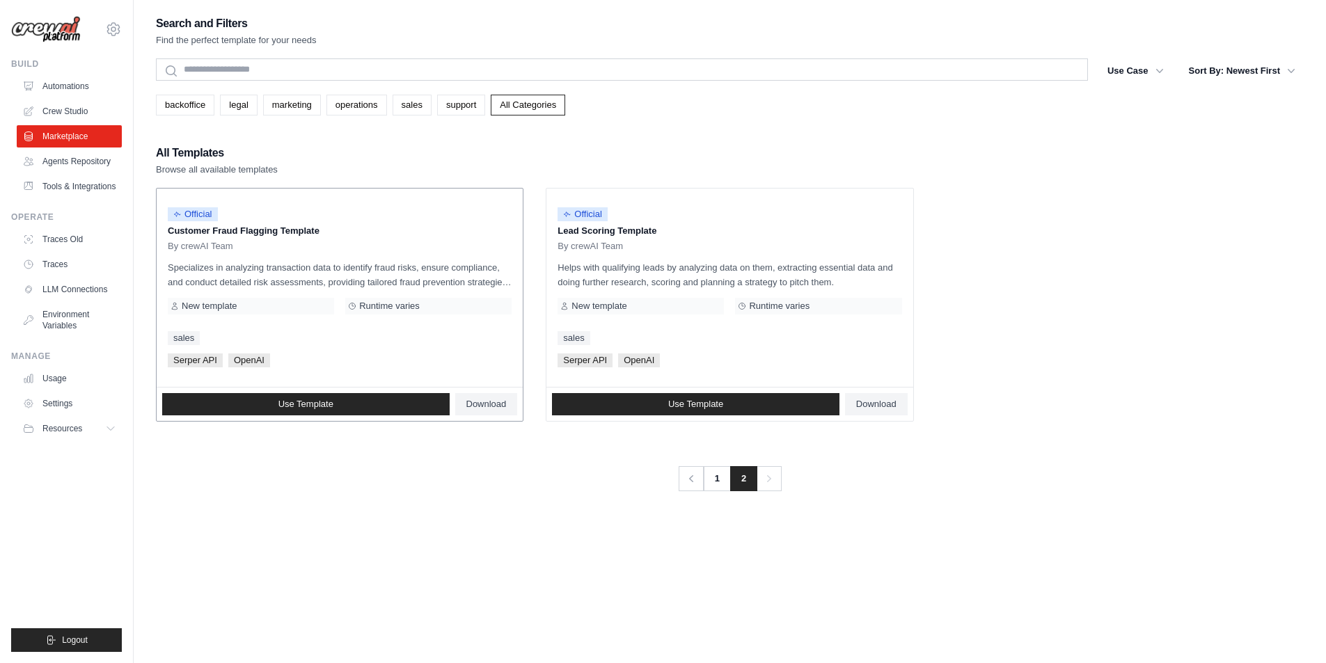 The width and height of the screenshot is (1326, 663). What do you see at coordinates (729, 275) in the screenshot?
I see `p: Helps with qualifying leads by analyzing data on them, extracting essential data and doing furthe...` at bounding box center [729, 275].